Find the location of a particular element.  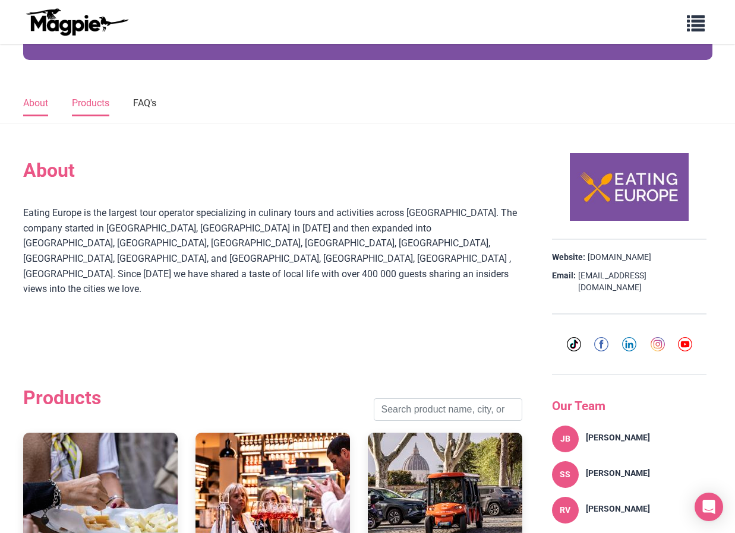

a: FAQ's is located at coordinates (144, 104).